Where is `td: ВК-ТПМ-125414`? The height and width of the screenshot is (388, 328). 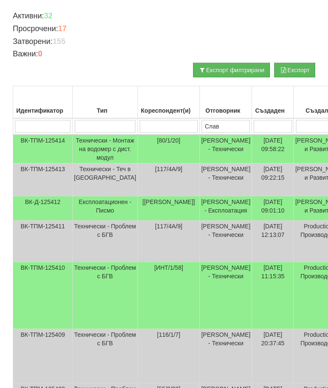
td: ВК-ТПМ-125414 is located at coordinates (43, 149).